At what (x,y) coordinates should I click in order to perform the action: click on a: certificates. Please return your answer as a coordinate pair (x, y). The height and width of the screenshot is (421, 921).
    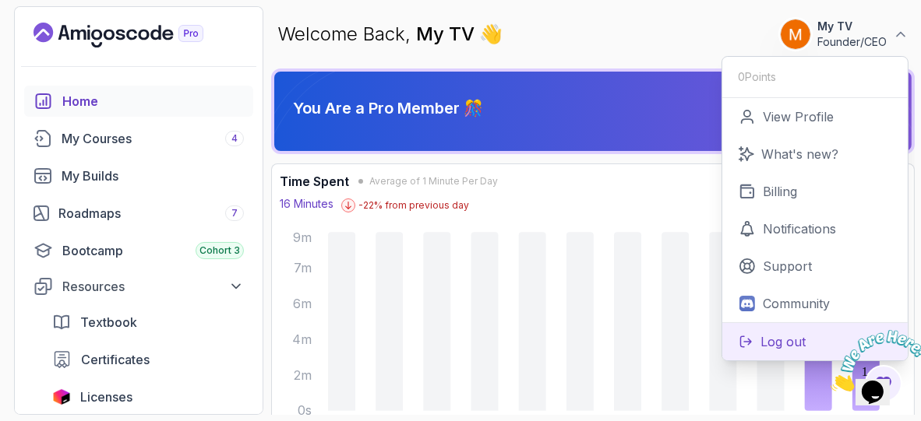
    Looking at the image, I should click on (148, 360).